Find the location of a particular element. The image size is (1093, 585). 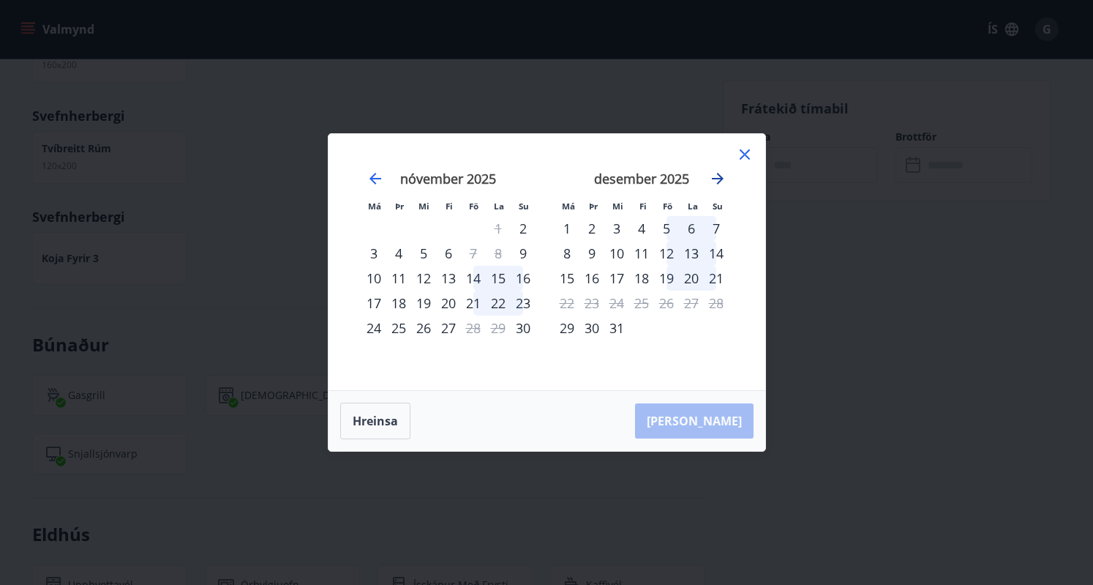

td: Choose miðvikudagur, 31. desember 2025 as your check-in date. It’s available. is located at coordinates (617, 328).